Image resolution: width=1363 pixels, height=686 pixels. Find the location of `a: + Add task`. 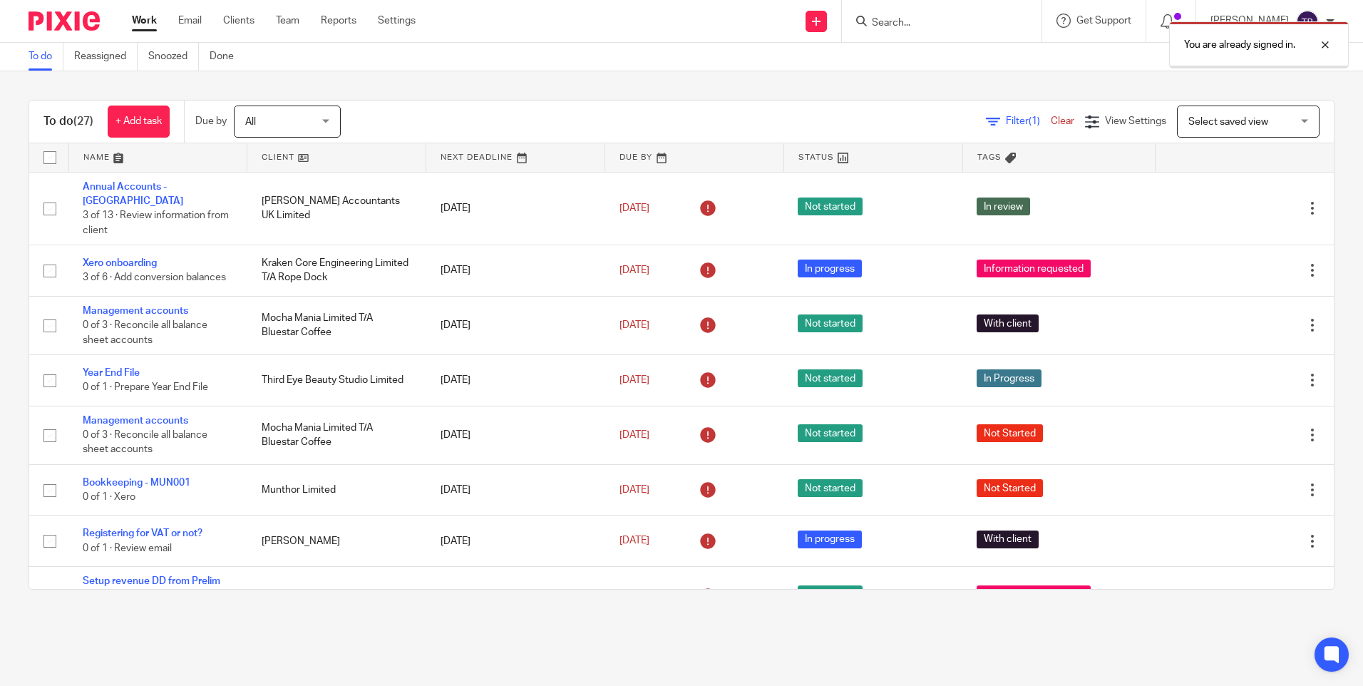

a: + Add task is located at coordinates (138, 121).